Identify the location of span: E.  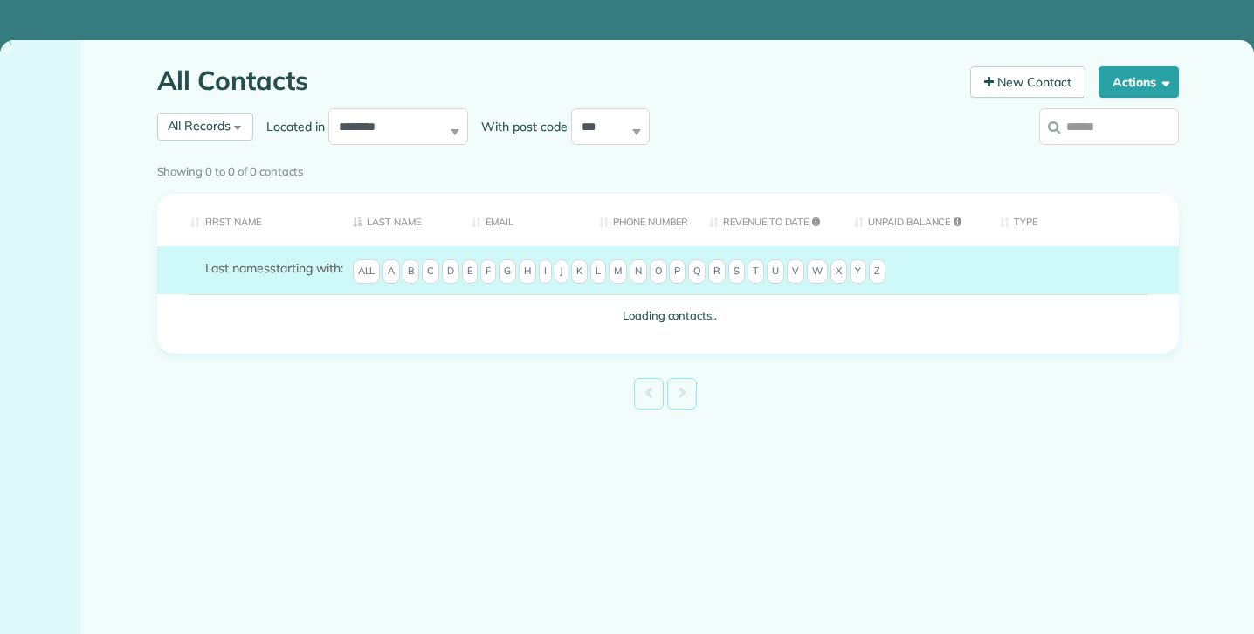
(470, 272).